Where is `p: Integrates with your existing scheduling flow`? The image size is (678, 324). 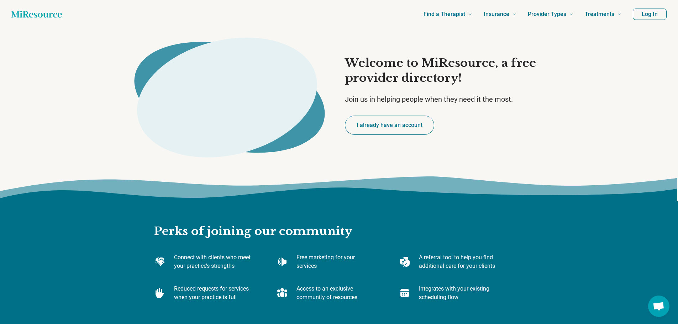
p: Integrates with your existing scheduling flow is located at coordinates (459, 293).